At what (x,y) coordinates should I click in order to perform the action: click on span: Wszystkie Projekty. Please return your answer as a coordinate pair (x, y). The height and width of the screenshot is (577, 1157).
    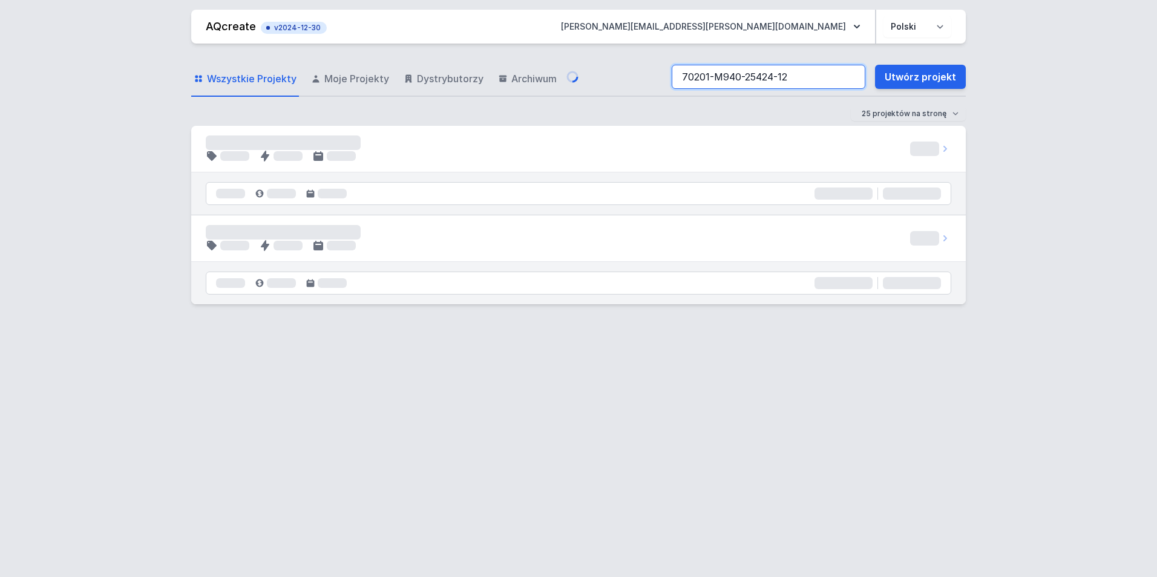
    Looking at the image, I should click on (252, 79).